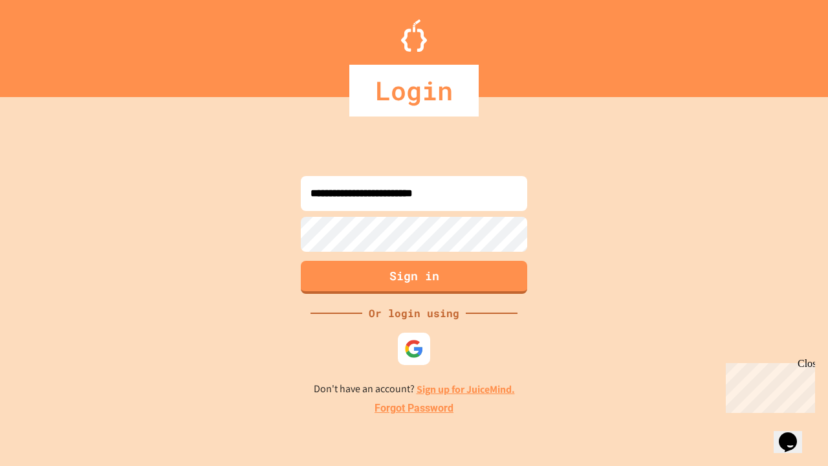 The height and width of the screenshot is (466, 828). What do you see at coordinates (414, 91) in the screenshot?
I see `div: Login` at bounding box center [414, 91].